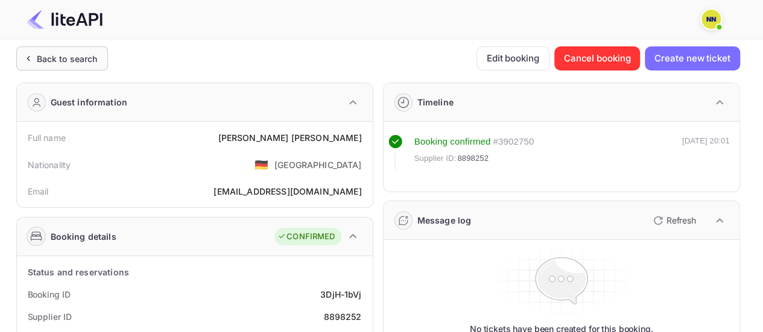 The height and width of the screenshot is (332, 763). What do you see at coordinates (512, 58) in the screenshot?
I see `button: Edit booking` at bounding box center [512, 58].